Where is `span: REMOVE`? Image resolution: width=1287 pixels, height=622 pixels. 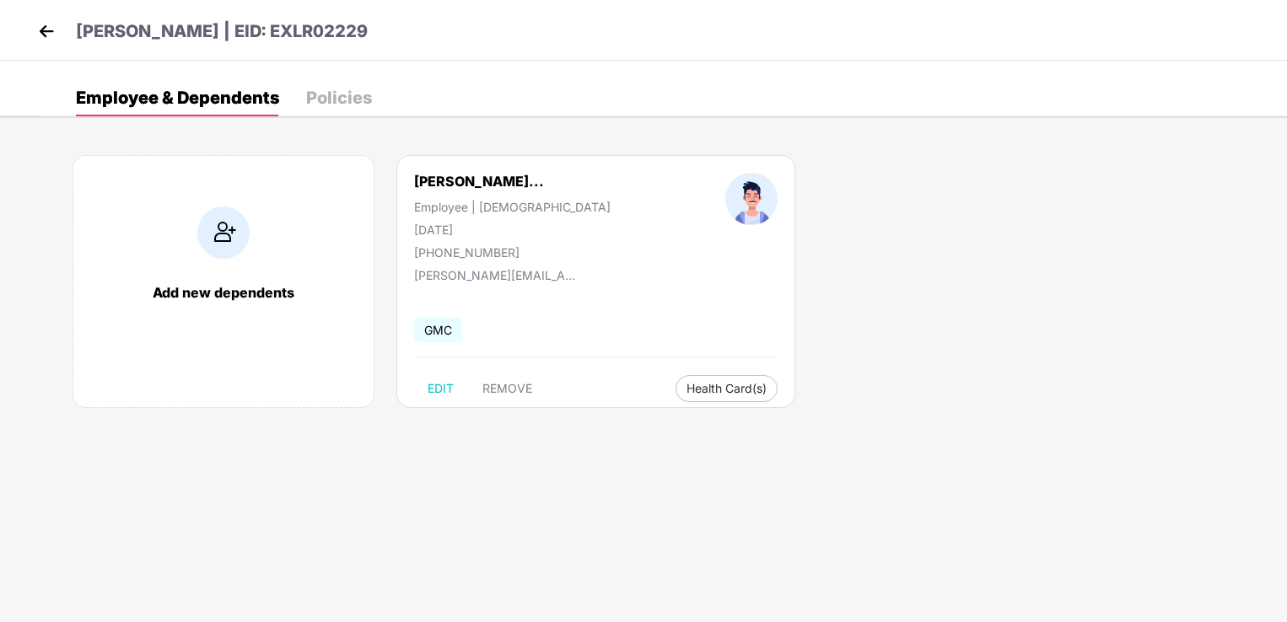
span: REMOVE is located at coordinates (507, 389).